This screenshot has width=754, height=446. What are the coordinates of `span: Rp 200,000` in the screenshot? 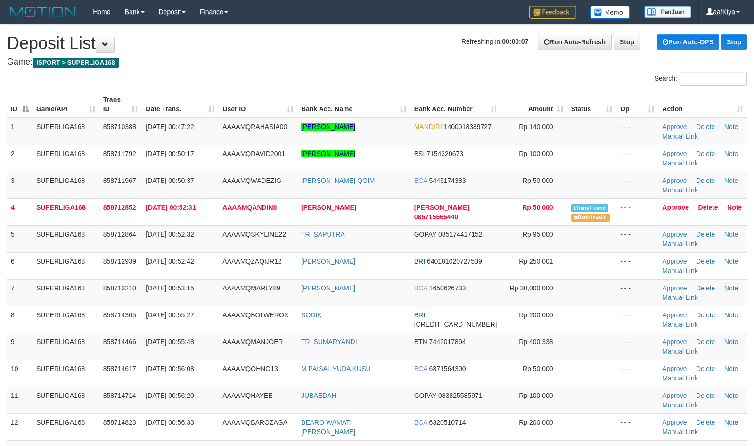 It's located at (536, 315).